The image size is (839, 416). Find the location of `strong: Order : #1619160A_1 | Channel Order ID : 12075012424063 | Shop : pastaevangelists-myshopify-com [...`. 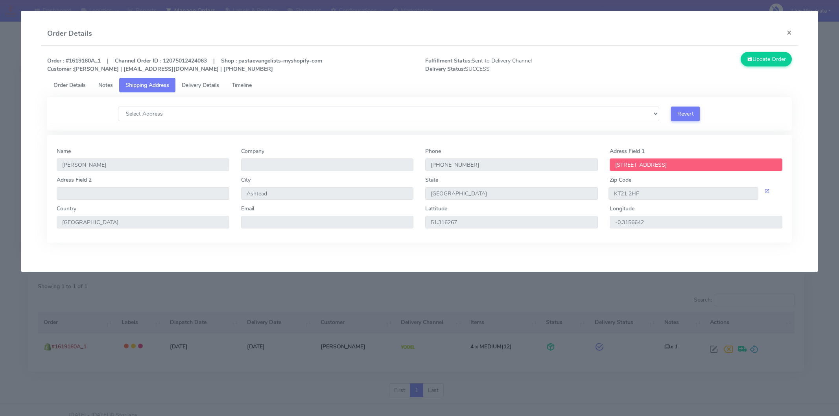

strong: Order : #1619160A_1 | Channel Order ID : 12075012424063 | Shop : pastaevangelists-myshopify-com [... is located at coordinates (185, 65).